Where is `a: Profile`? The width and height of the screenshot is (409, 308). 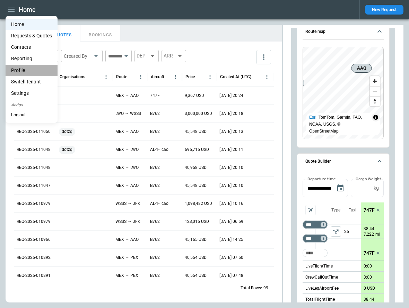 a: Profile is located at coordinates (32, 70).